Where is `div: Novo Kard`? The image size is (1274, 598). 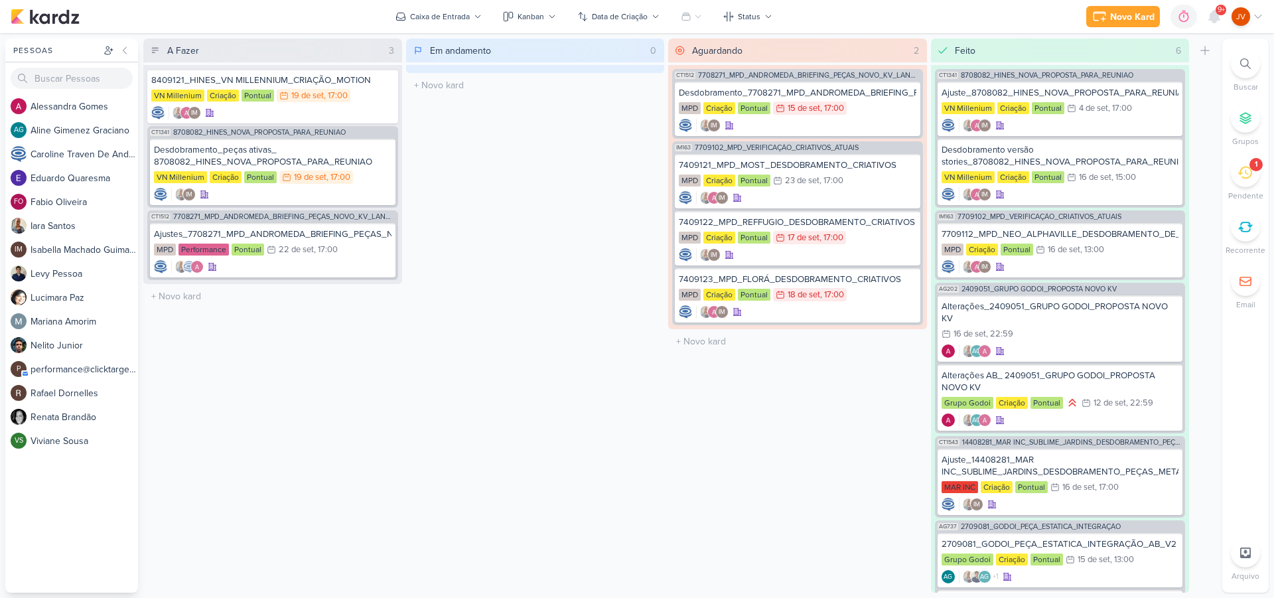
div: Novo Kard is located at coordinates (1132, 17).